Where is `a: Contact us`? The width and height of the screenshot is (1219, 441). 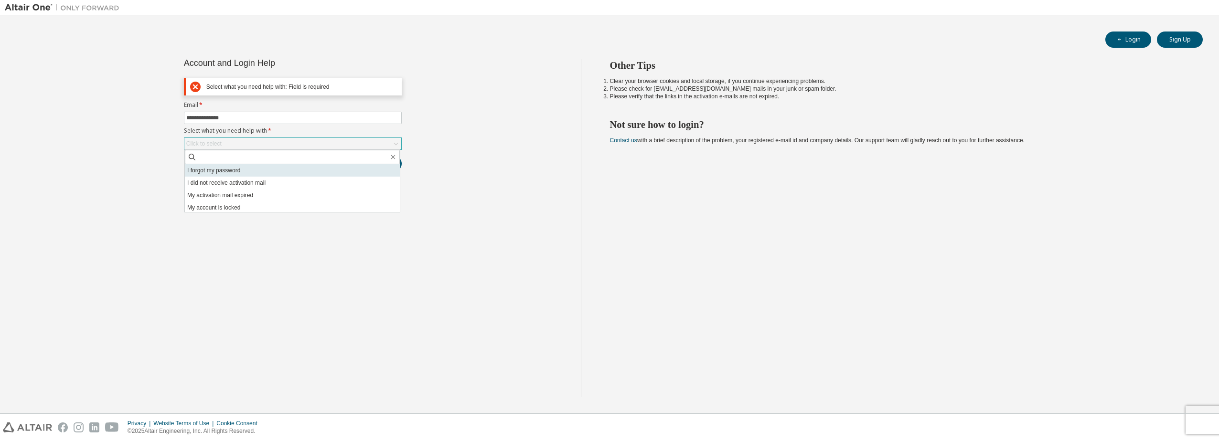 a: Contact us is located at coordinates (623, 140).